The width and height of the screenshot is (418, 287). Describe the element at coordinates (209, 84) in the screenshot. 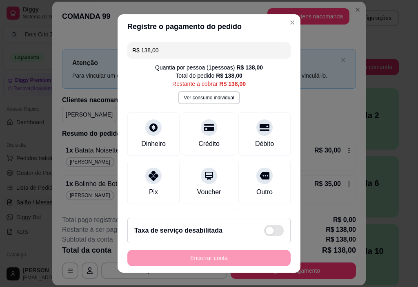

I see `div: Restante a cobrar` at that location.